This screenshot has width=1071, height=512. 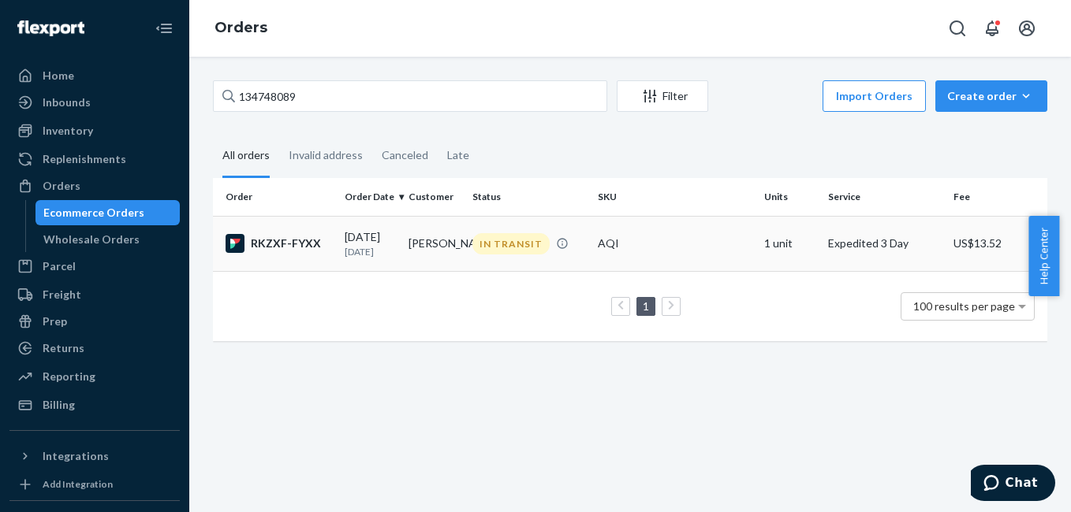 I want to click on th: Units, so click(x=789, y=197).